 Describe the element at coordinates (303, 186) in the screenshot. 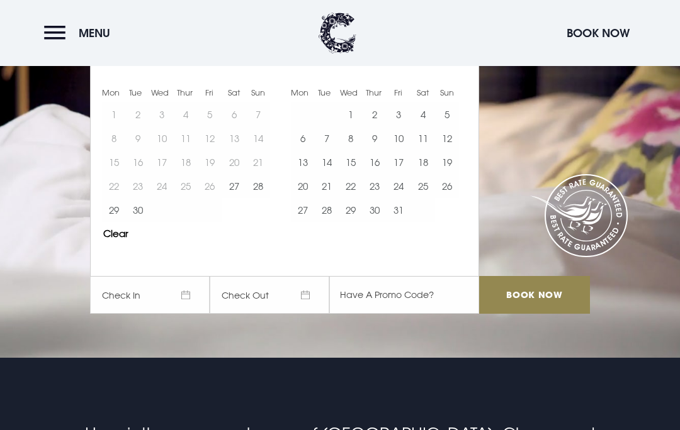

I see `td: Choose Monday, October 20, 2025 as your start date.` at that location.